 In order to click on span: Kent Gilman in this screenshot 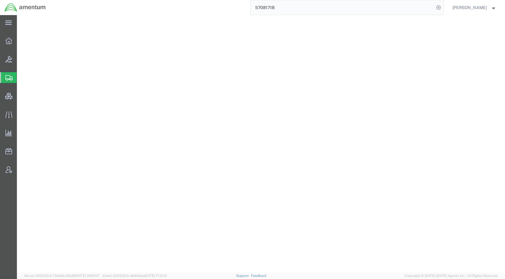, I will do `click(470, 8)`.